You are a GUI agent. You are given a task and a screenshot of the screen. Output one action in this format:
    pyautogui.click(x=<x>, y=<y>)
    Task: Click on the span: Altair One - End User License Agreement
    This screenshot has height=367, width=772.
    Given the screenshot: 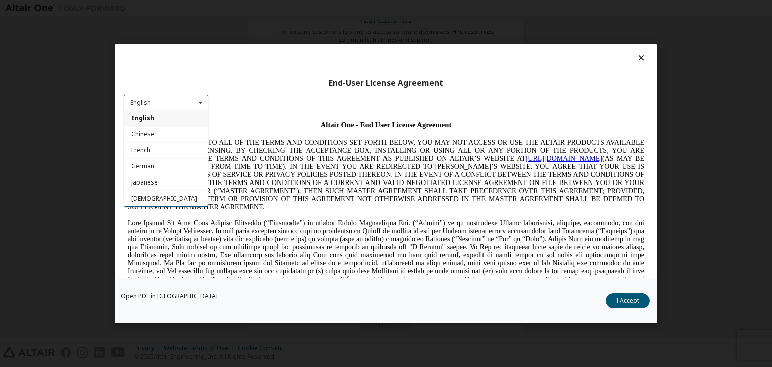 What is the action you would take?
    pyautogui.click(x=262, y=8)
    